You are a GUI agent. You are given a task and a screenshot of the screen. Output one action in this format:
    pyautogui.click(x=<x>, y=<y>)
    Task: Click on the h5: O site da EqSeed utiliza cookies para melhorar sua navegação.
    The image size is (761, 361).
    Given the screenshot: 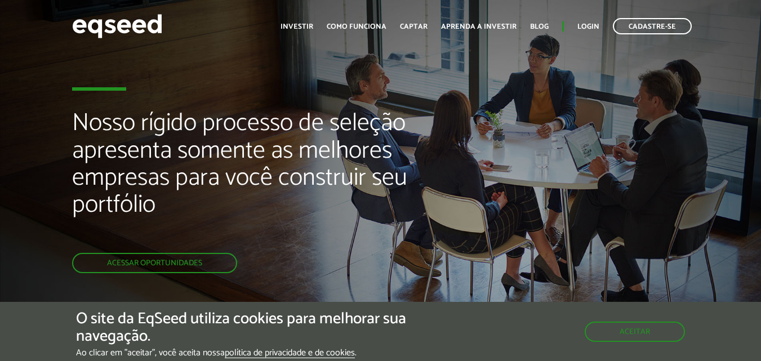 What is the action you would take?
    pyautogui.click(x=259, y=328)
    